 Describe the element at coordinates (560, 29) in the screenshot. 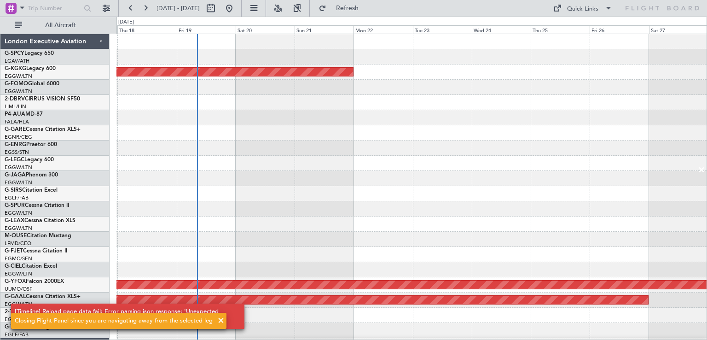

I see `div: Thu 25` at that location.